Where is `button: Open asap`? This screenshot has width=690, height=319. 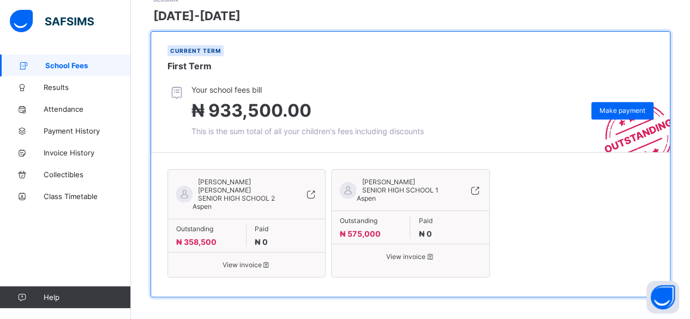 button: Open asap is located at coordinates (663, 297).